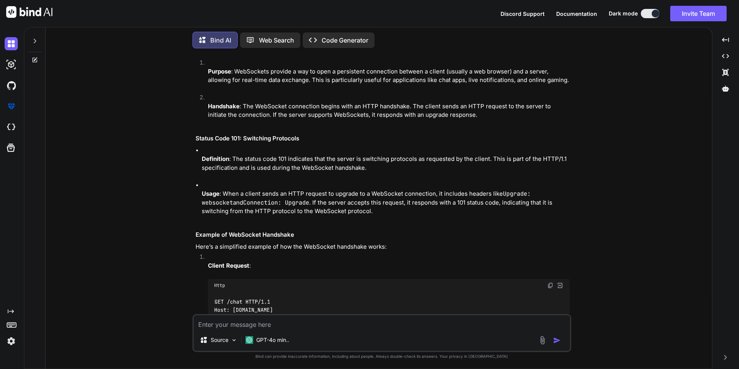  Describe the element at coordinates (699, 14) in the screenshot. I see `button: Invite Team` at that location.